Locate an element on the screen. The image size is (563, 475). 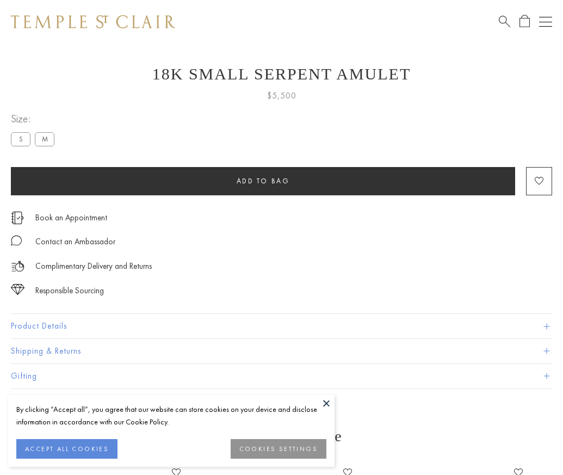
img: icon_sourcing.svg is located at coordinates (17, 290).